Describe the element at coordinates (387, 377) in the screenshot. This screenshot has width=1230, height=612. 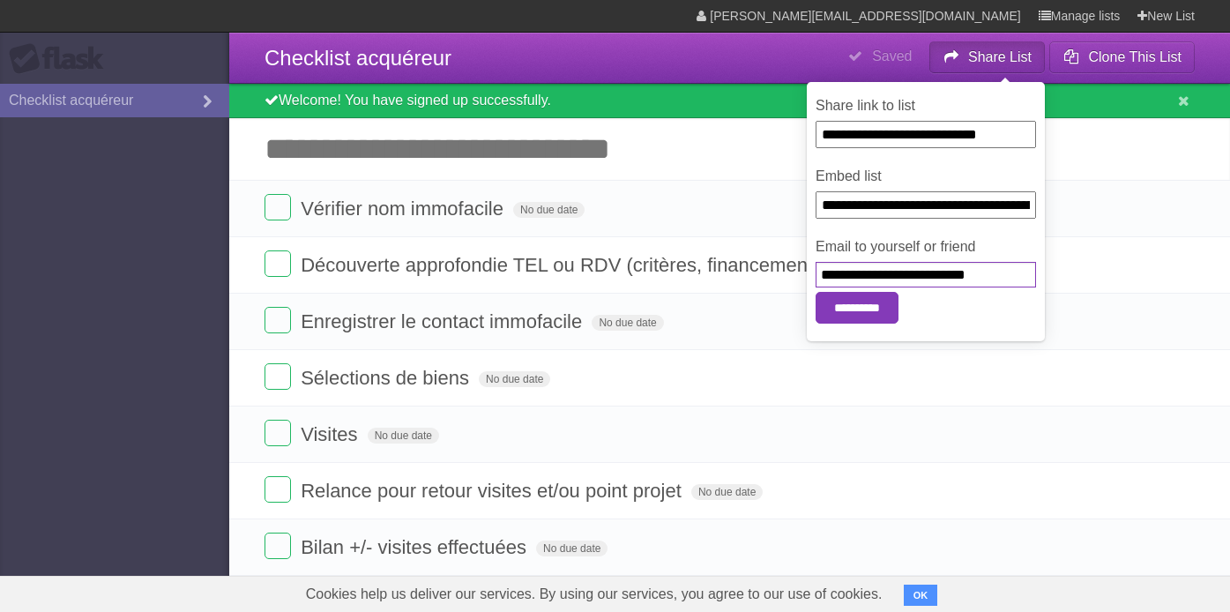
I see `span: Sélections de biens` at that location.